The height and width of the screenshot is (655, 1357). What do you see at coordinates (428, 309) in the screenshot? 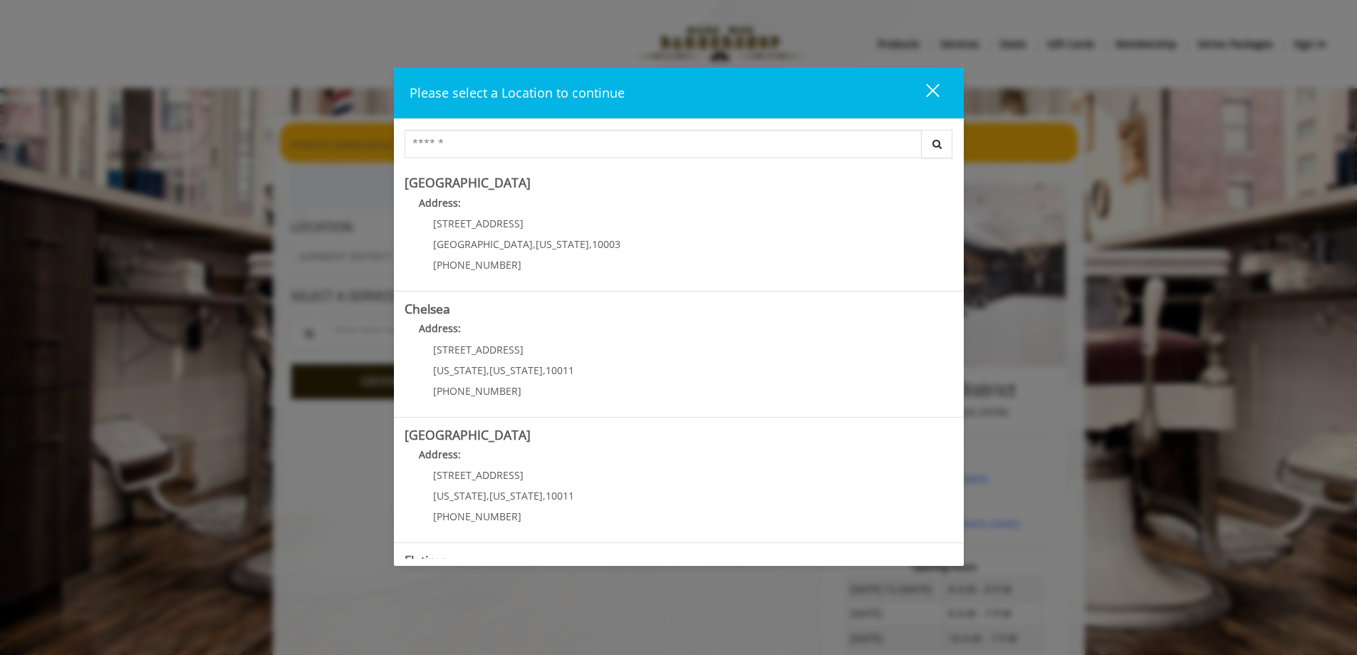
I see `b: Chelsea` at bounding box center [428, 309].